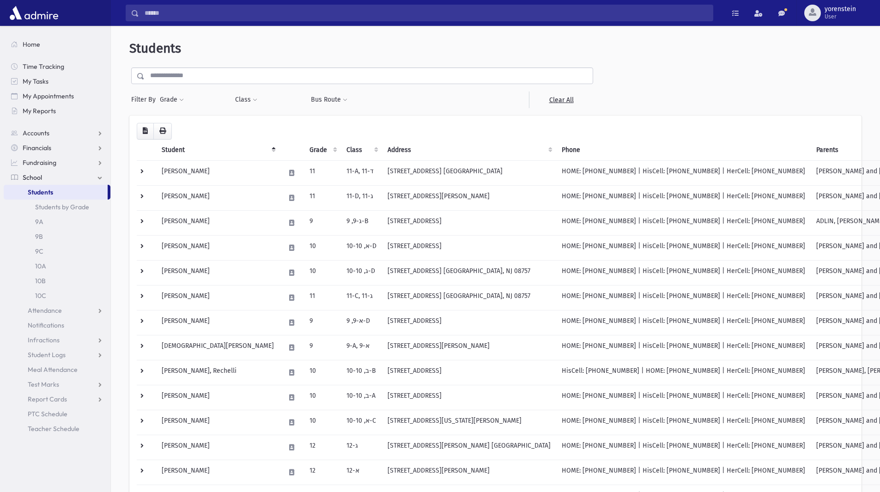 This screenshot has width=880, height=492. What do you see at coordinates (57, 177) in the screenshot?
I see `a: School` at bounding box center [57, 177].